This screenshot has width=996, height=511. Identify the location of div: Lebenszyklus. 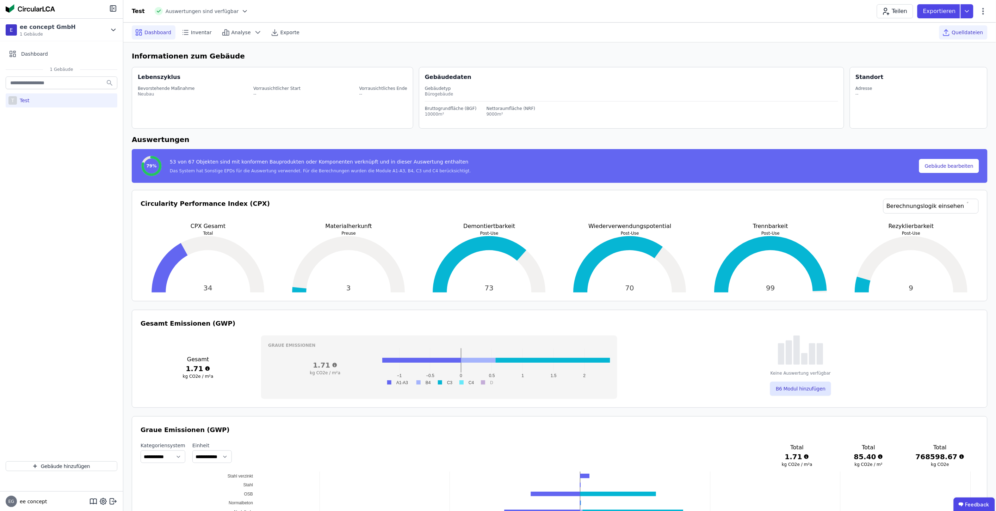
(159, 77).